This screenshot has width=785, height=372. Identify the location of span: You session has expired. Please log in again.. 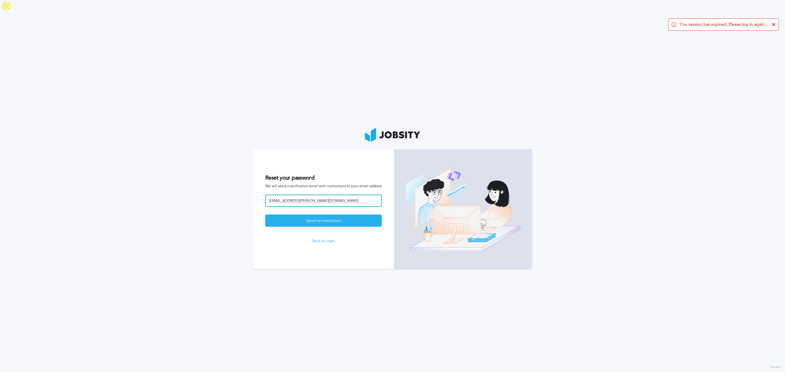
(723, 25).